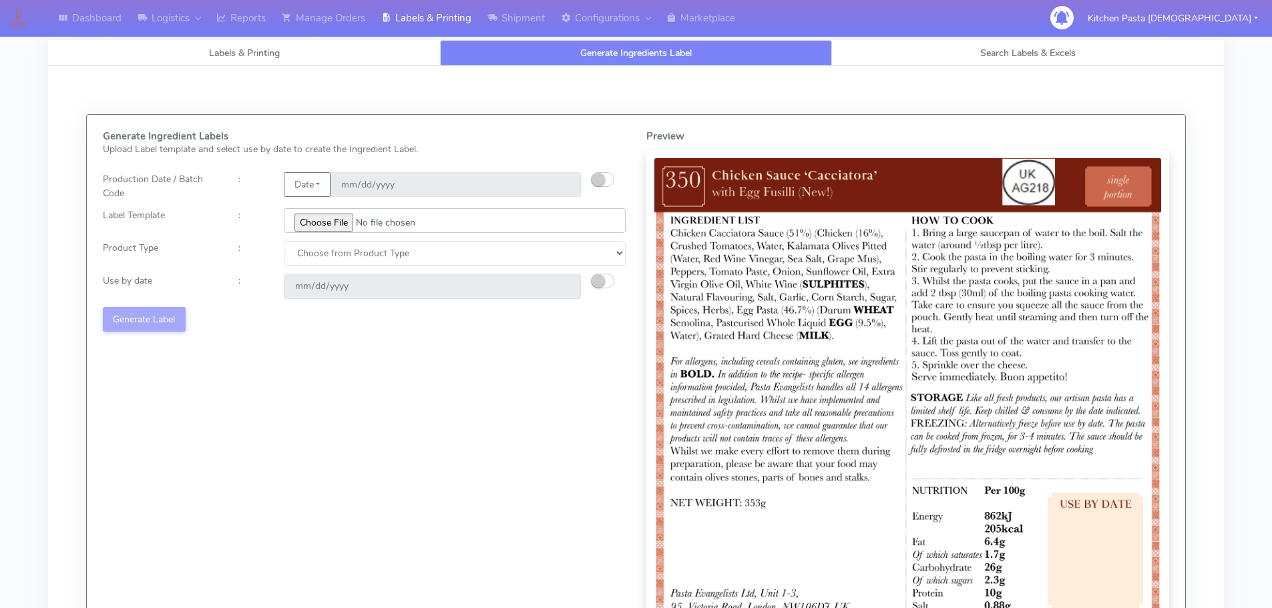  What do you see at coordinates (365, 136) in the screenshot?
I see `h5: Generate Ingredient Labels` at bounding box center [365, 136].